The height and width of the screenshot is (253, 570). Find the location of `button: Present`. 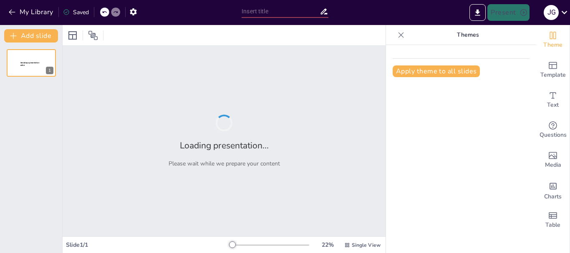

button: Present is located at coordinates (508, 13).